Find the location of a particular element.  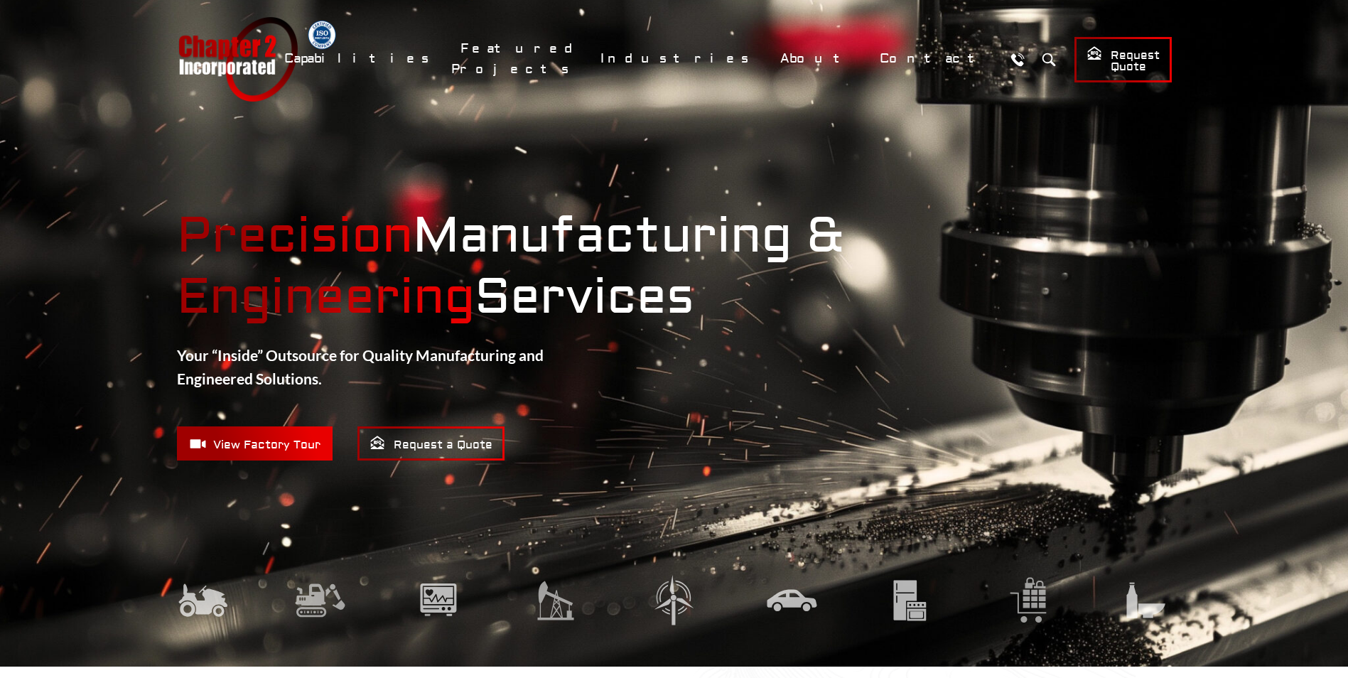

a: Request a Quote is located at coordinates (431, 444).